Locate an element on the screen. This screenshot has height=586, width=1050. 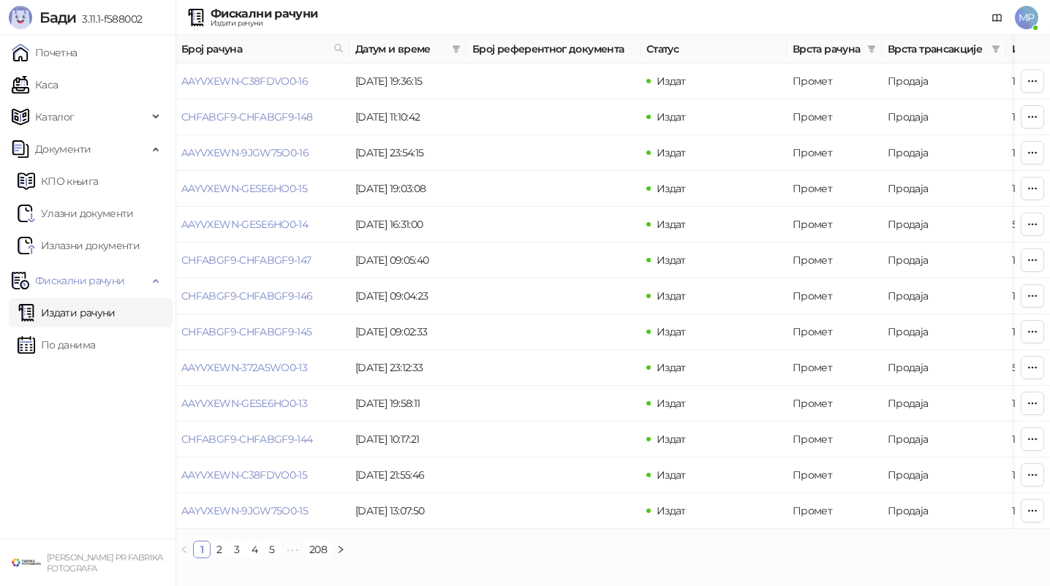
li: Претходна страна is located at coordinates (184, 550).